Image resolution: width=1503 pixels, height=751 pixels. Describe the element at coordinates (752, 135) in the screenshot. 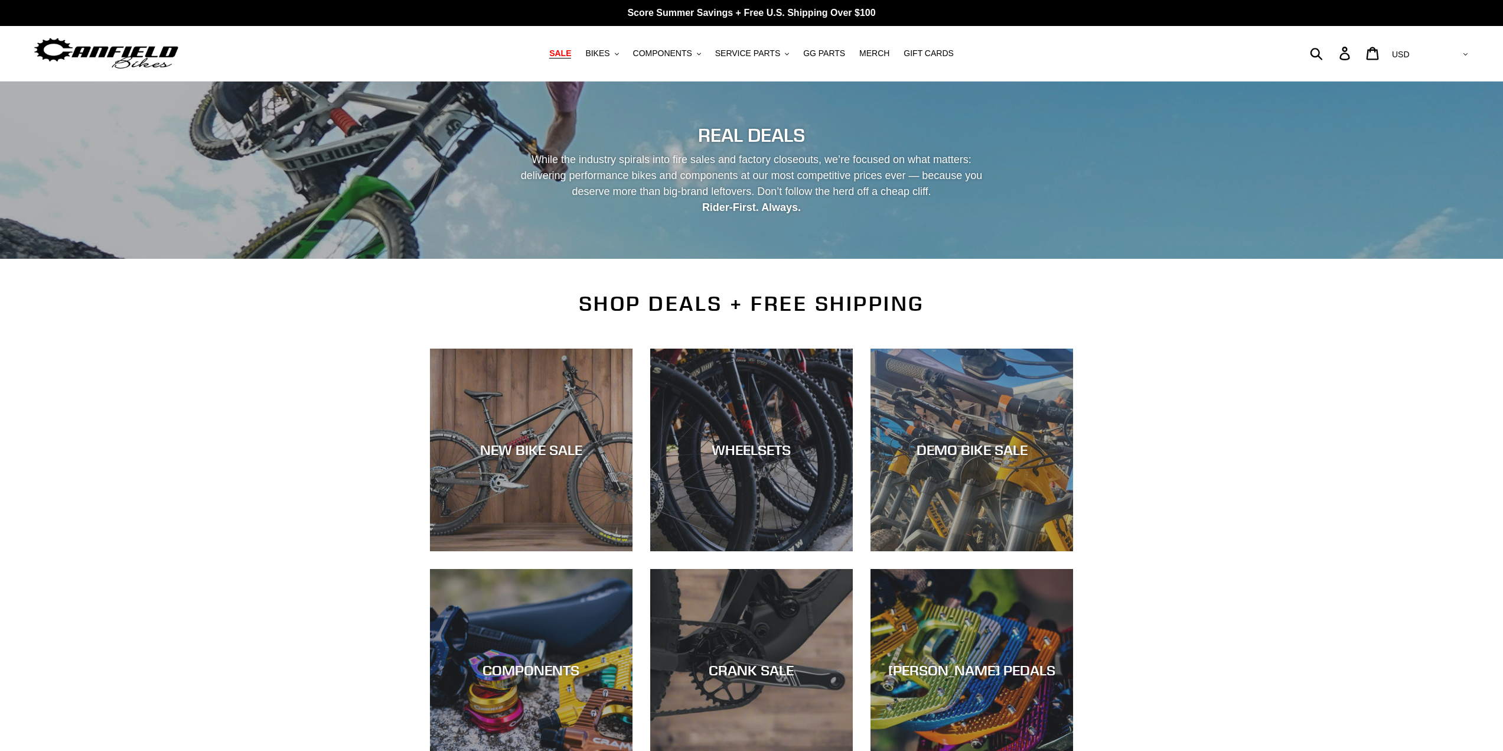

I see `h2: REAL DEALS` at that location.